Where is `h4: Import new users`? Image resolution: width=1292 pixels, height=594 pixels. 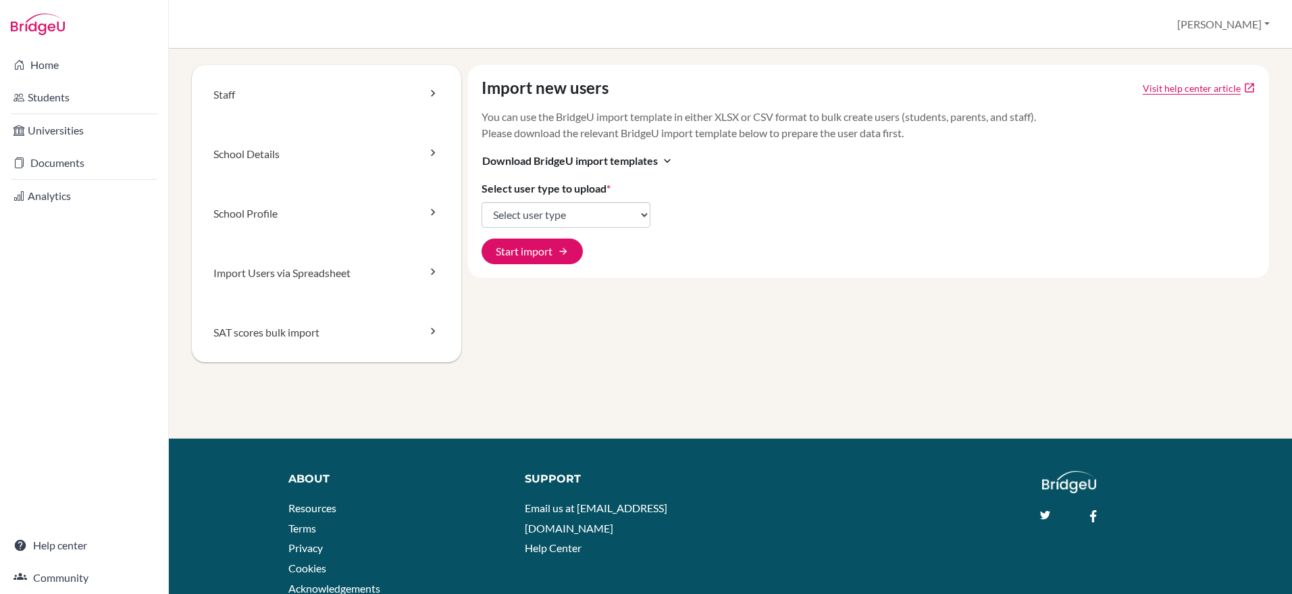 h4: Import new users is located at coordinates (545, 88).